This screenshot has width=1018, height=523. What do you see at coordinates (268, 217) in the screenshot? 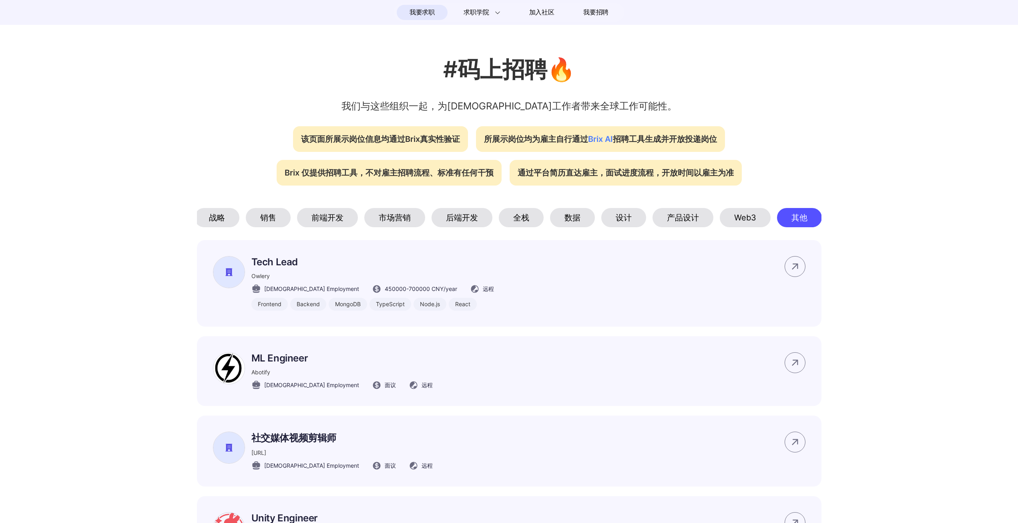
I see `div: 销售` at bounding box center [268, 217].